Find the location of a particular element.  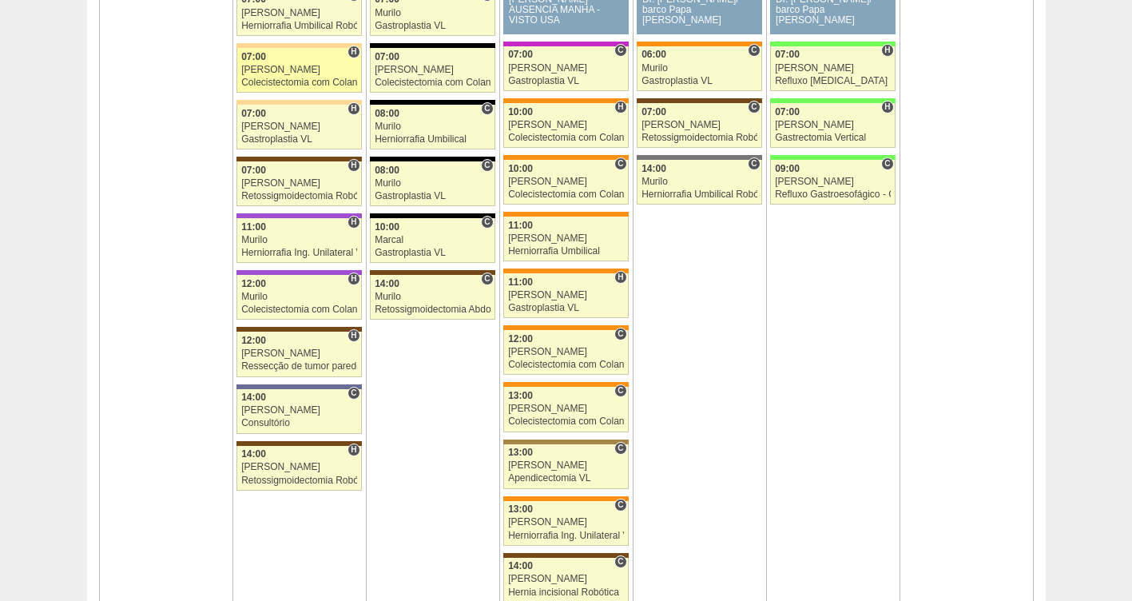

div: Herniorrafia Ing. Unilateral VL is located at coordinates (299, 252).